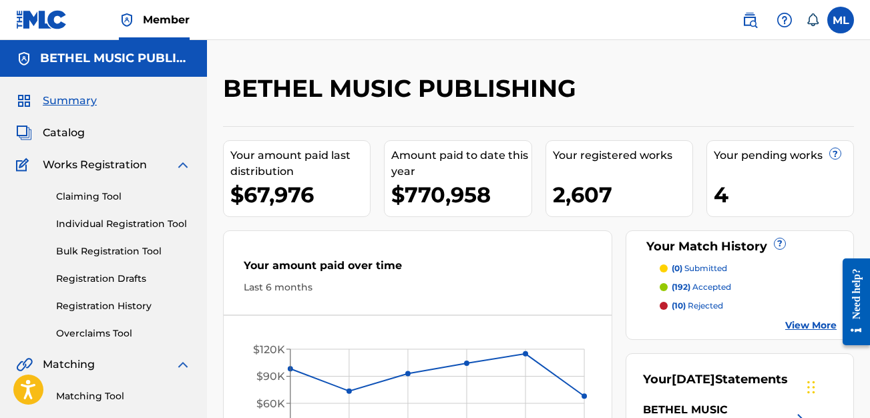 The width and height of the screenshot is (870, 418). What do you see at coordinates (417, 287) in the screenshot?
I see `div: Last 6 months` at bounding box center [417, 287].